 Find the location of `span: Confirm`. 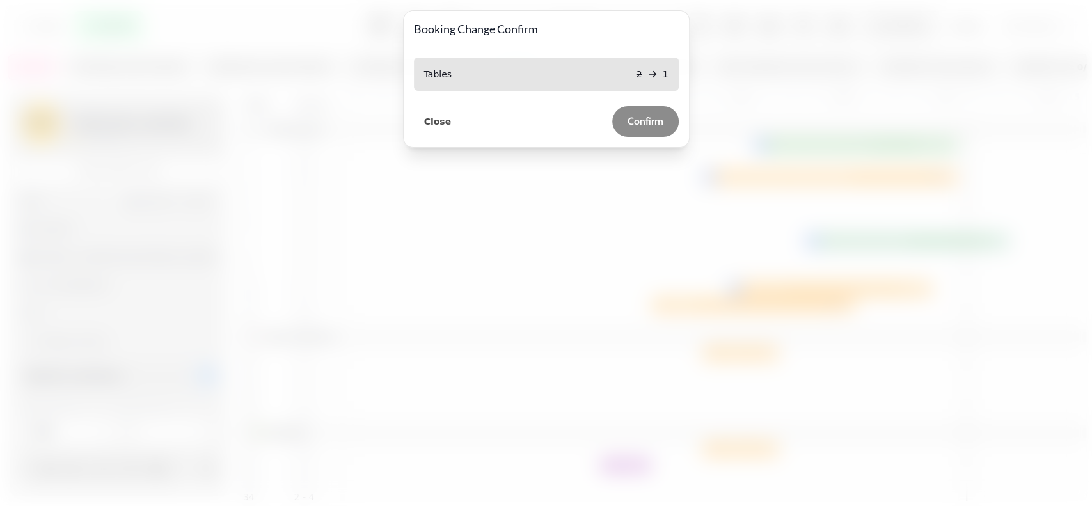

span: Confirm is located at coordinates (646, 122).